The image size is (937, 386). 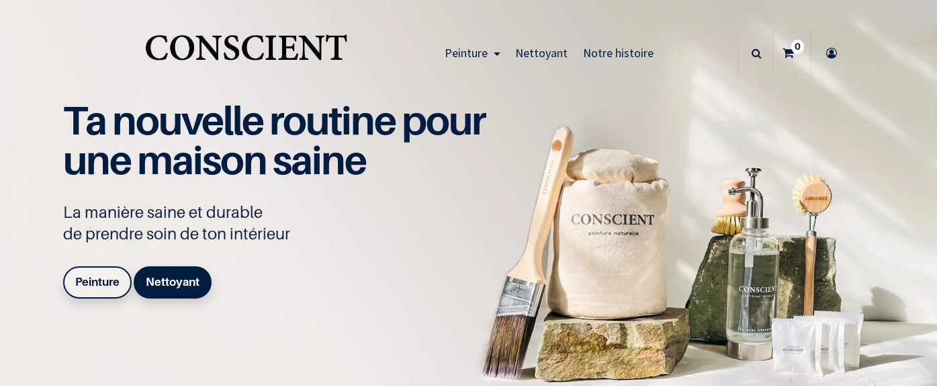 I want to click on span: Logo of Conscient, so click(x=246, y=53).